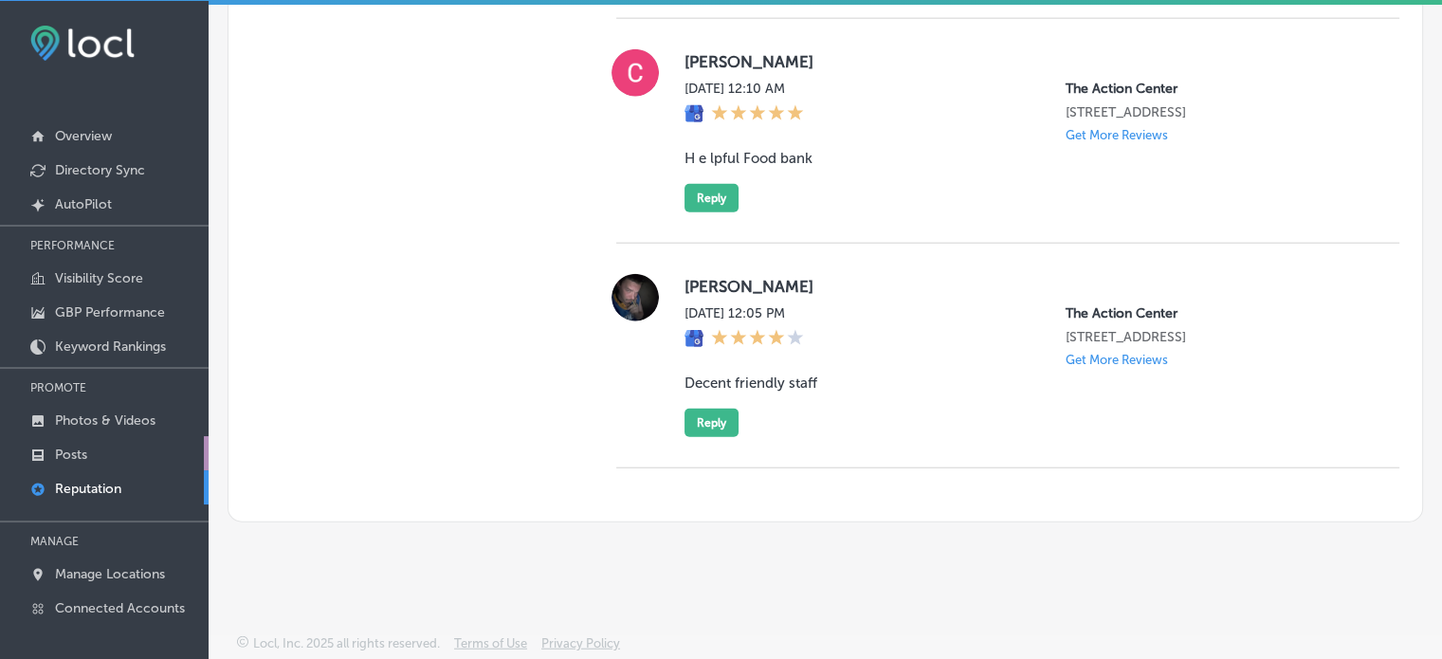  Describe the element at coordinates (1027, 383) in the screenshot. I see `blockquote: Decent friendly staff` at that location.